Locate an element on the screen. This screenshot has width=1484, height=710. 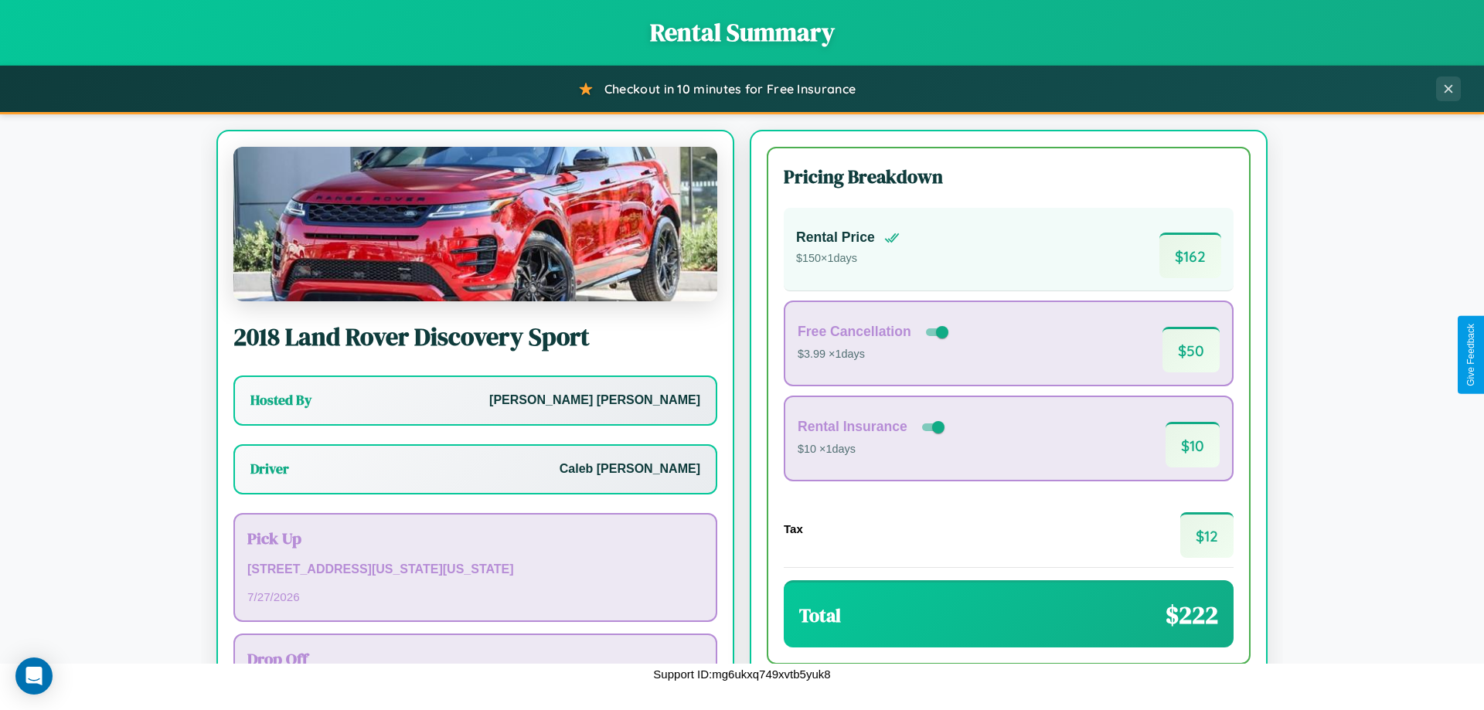
span: $ 12 is located at coordinates (1206, 535).